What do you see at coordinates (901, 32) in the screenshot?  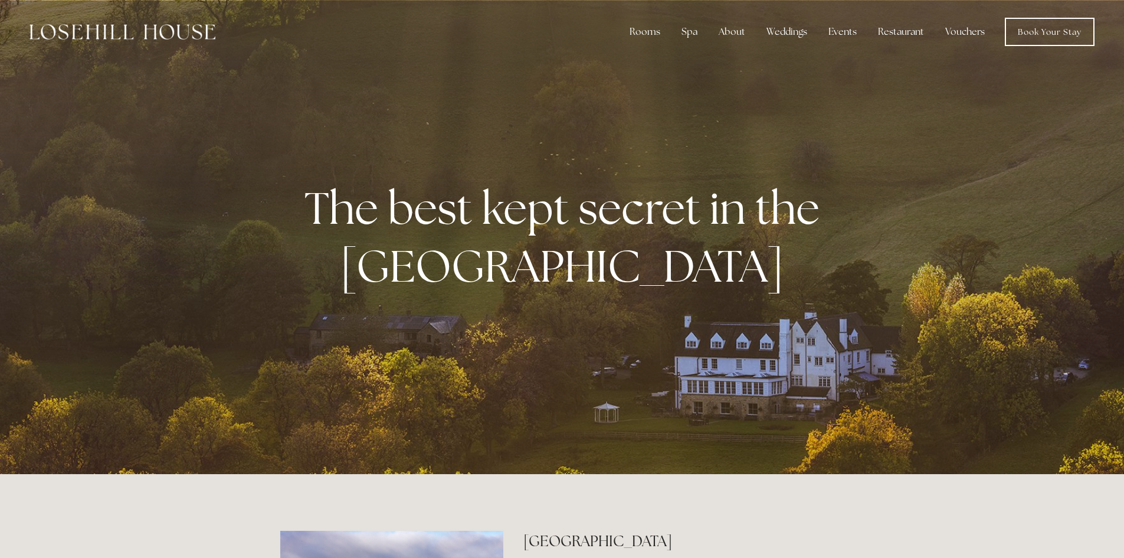 I see `div: Restaurant` at bounding box center [901, 32].